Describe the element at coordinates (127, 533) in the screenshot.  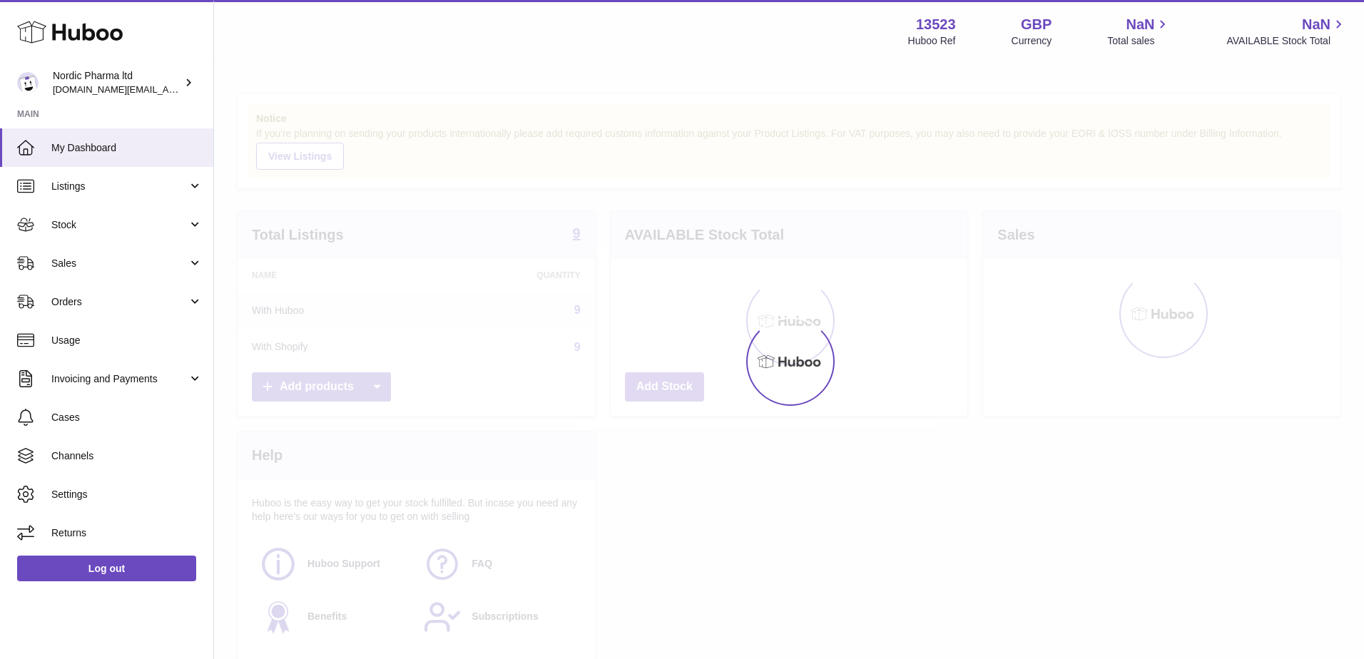
I see `span: Returns` at that location.